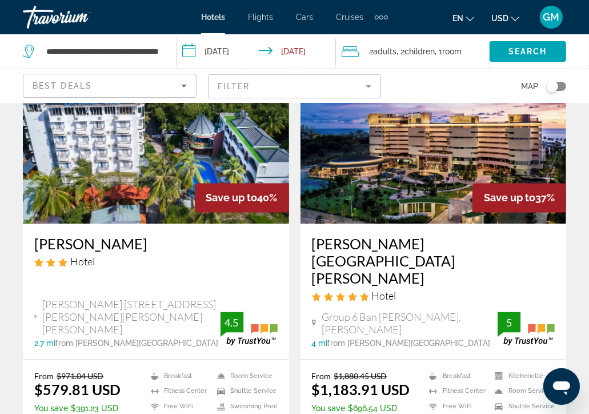  I want to click on div: 5 star Hotel, so click(434, 296).